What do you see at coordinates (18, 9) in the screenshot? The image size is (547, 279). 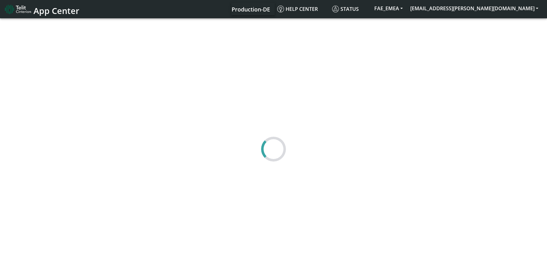 I see `img: logo-telit-cinterion-gw-new.png` at bounding box center [18, 9].